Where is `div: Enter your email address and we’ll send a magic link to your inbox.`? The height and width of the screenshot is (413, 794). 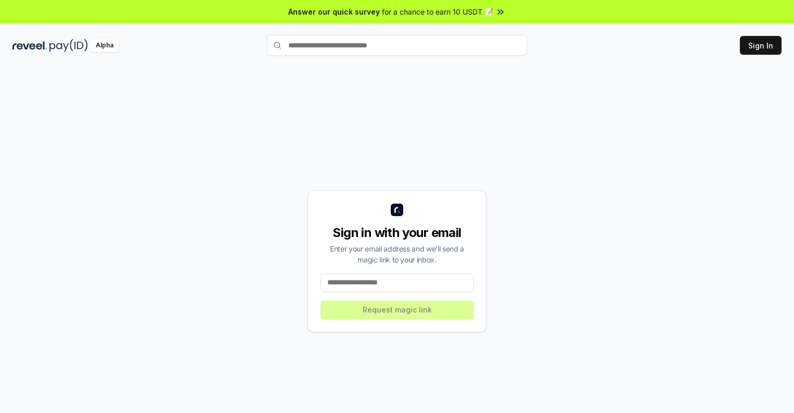 div: Enter your email address and we’ll send a magic link to your inbox. is located at coordinates (397, 254).